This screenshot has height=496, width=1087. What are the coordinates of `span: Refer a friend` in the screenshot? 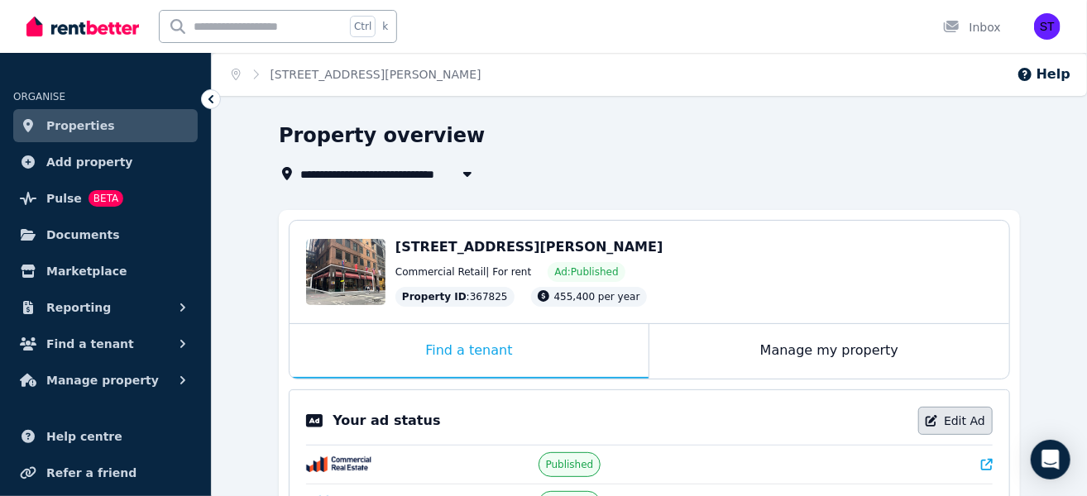 It's located at (91, 473).